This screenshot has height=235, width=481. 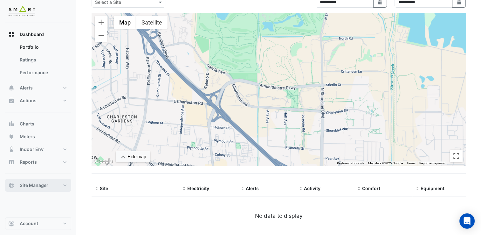 I want to click on span: Electricity, so click(x=198, y=188).